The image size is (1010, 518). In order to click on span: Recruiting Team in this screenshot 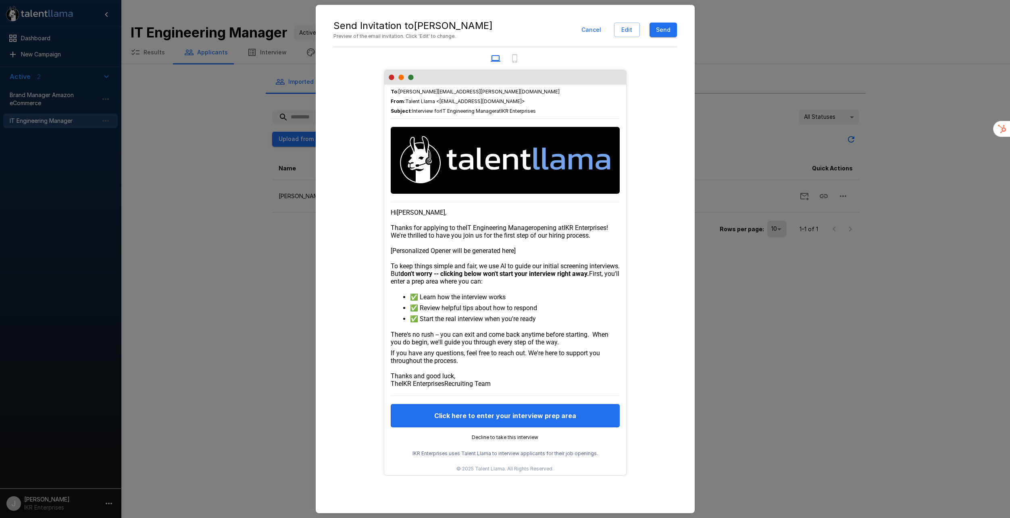, I will do `click(467, 384)`.